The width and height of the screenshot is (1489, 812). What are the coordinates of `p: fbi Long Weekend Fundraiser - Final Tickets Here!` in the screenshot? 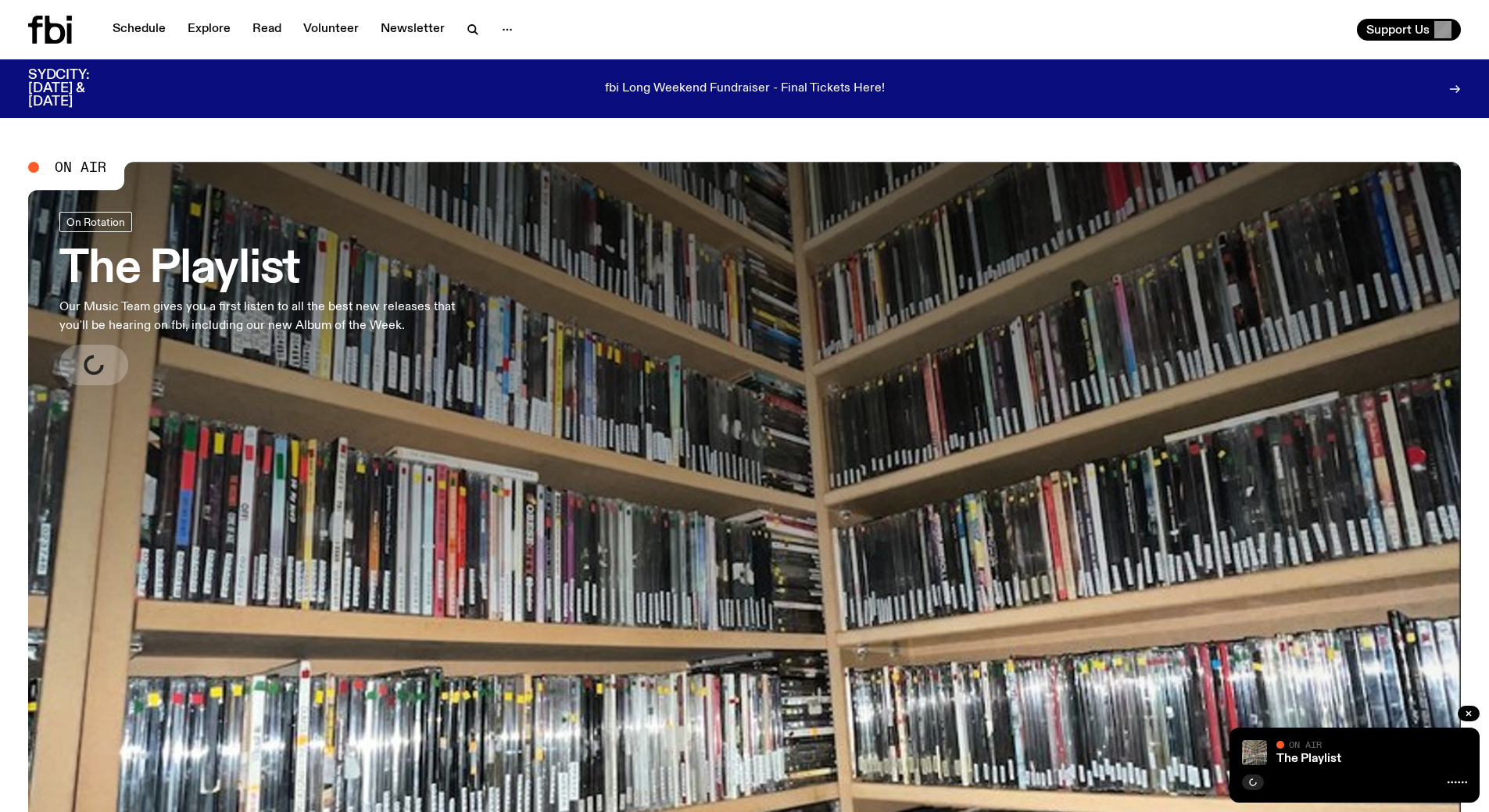 It's located at (745, 89).